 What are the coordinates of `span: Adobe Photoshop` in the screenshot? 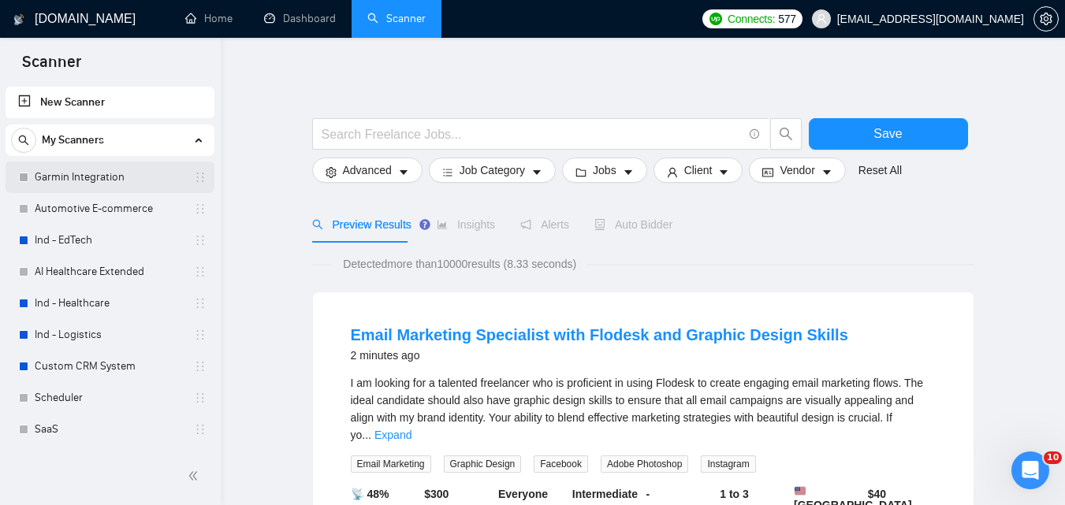 It's located at (644, 464).